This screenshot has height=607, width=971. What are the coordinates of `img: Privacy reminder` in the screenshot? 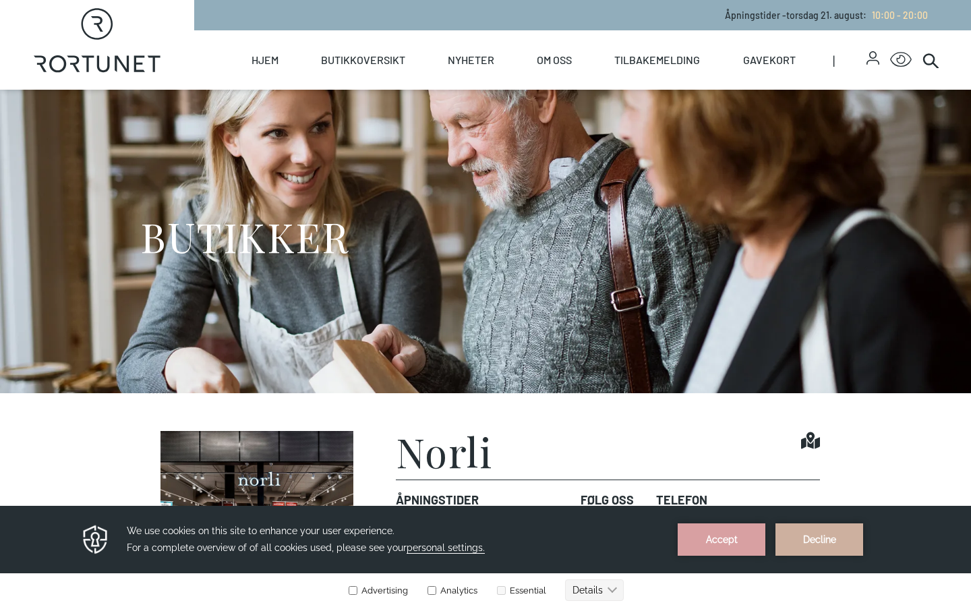 It's located at (95, 34).